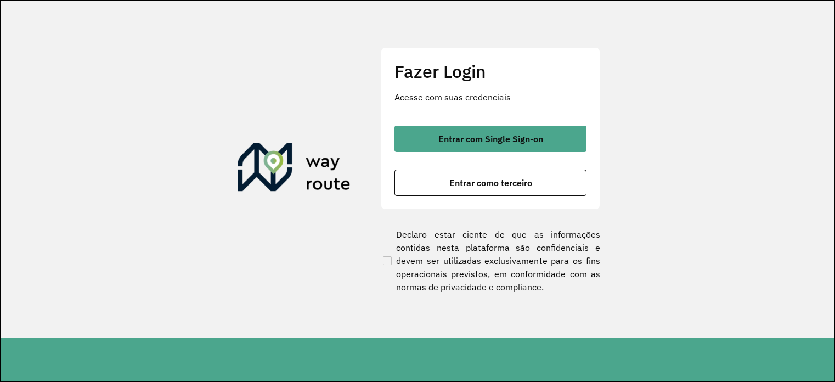  Describe the element at coordinates (490, 97) in the screenshot. I see `p: Acesse com suas credenciais` at that location.